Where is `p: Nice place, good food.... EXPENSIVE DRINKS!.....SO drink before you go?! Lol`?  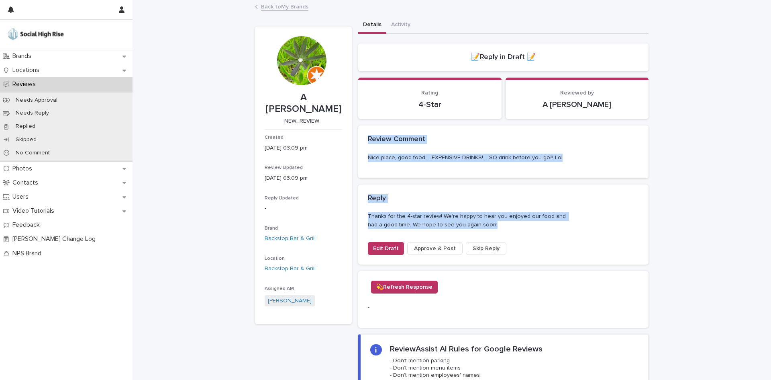
p: Nice place, good food.... EXPENSIVE DRINKS!.....SO drink before you go?! Lol is located at coordinates (465, 157).